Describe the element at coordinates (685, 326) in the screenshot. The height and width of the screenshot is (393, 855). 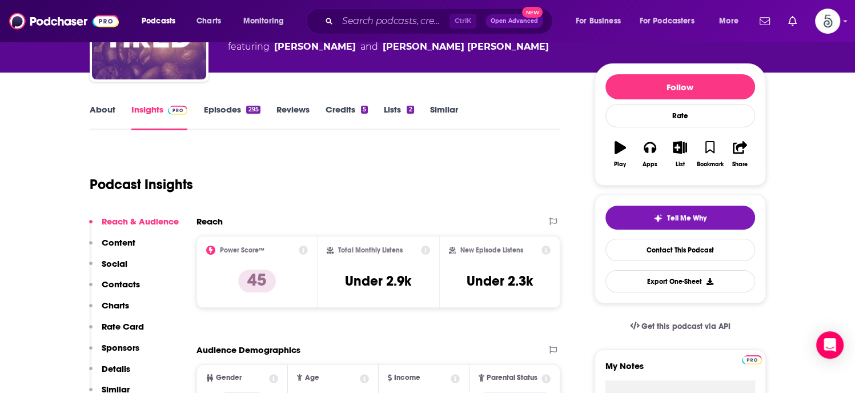
I see `span: Get this podcast via API` at that location.